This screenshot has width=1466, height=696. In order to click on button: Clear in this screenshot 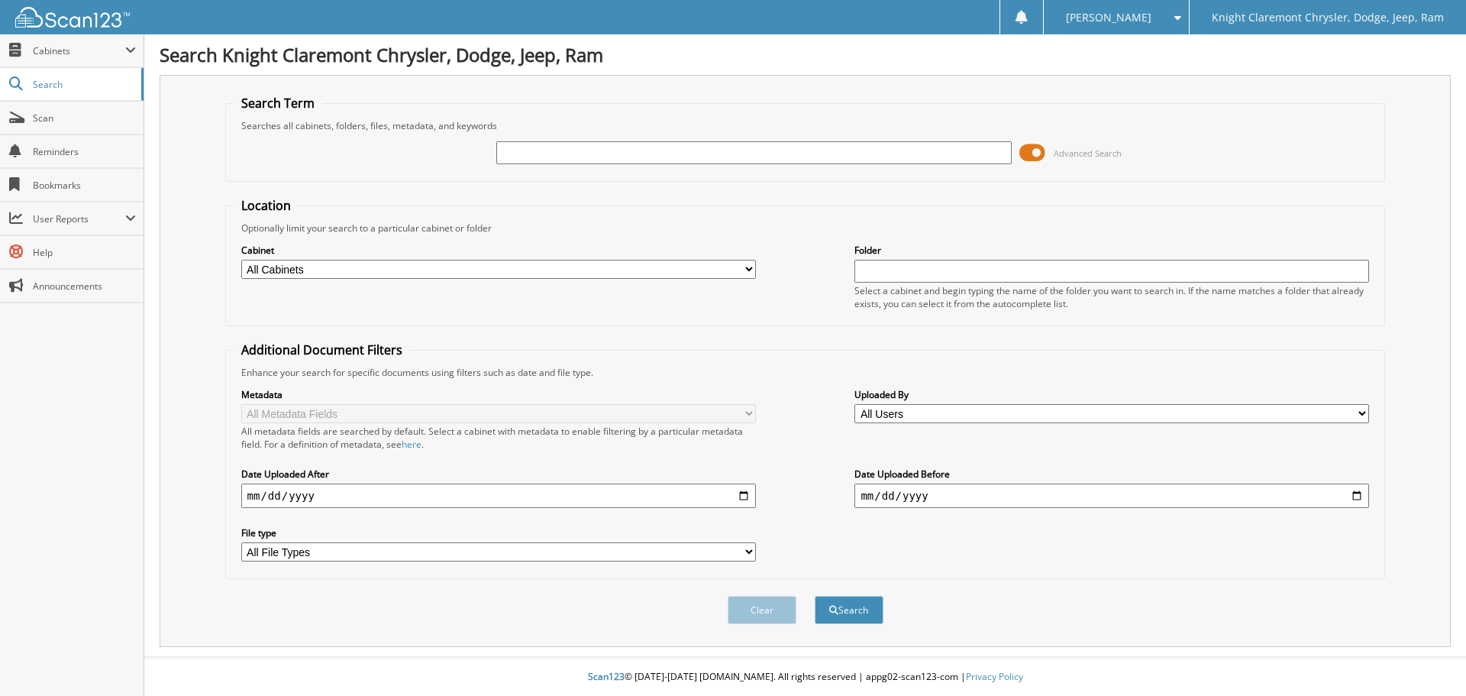, I will do `click(762, 609)`.